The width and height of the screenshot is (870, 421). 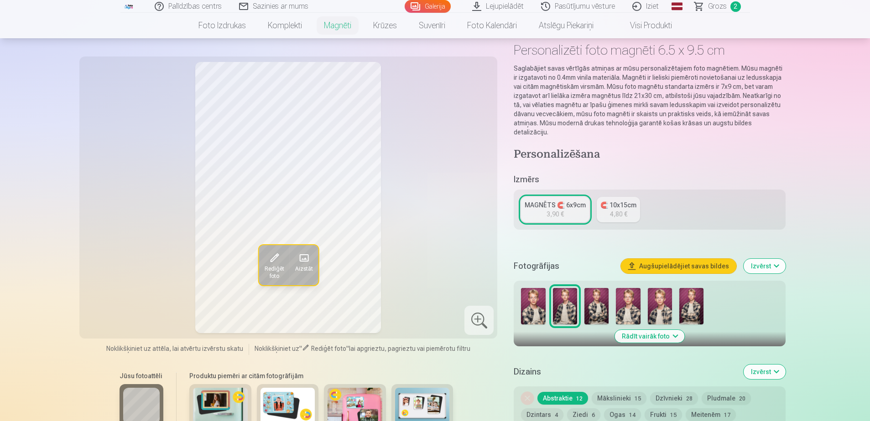 I want to click on button: Aizstāt, so click(x=303, y=265).